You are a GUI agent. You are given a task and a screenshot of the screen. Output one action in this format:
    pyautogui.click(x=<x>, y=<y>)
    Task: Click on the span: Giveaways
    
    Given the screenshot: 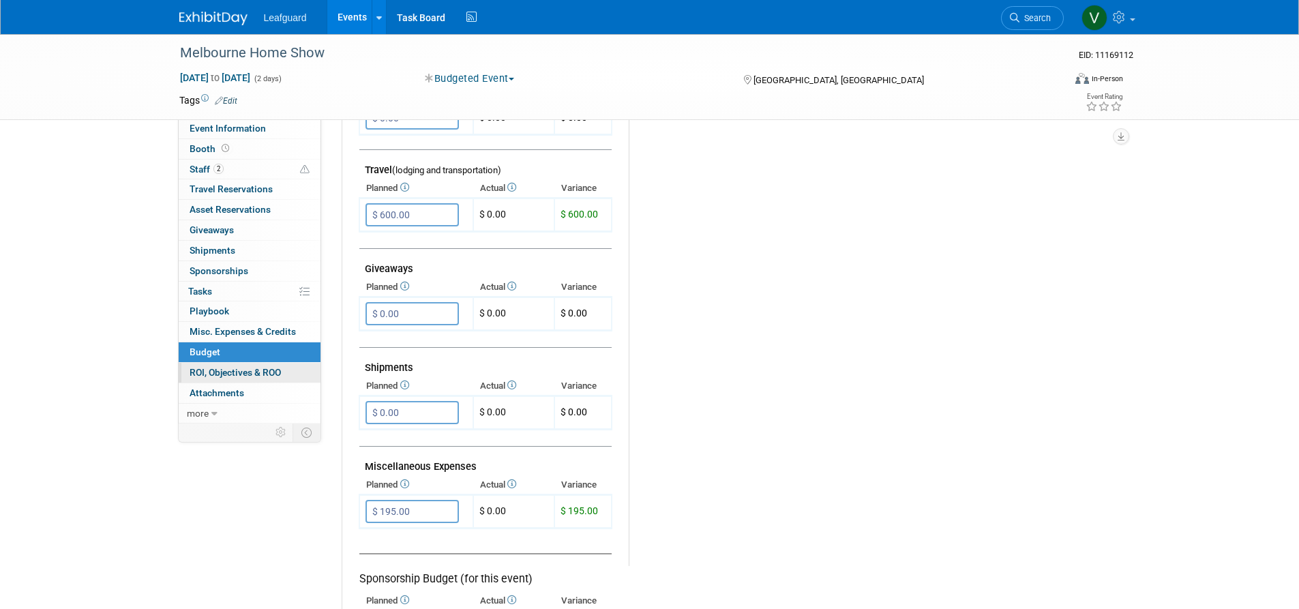 What is the action you would take?
    pyautogui.click(x=211, y=230)
    